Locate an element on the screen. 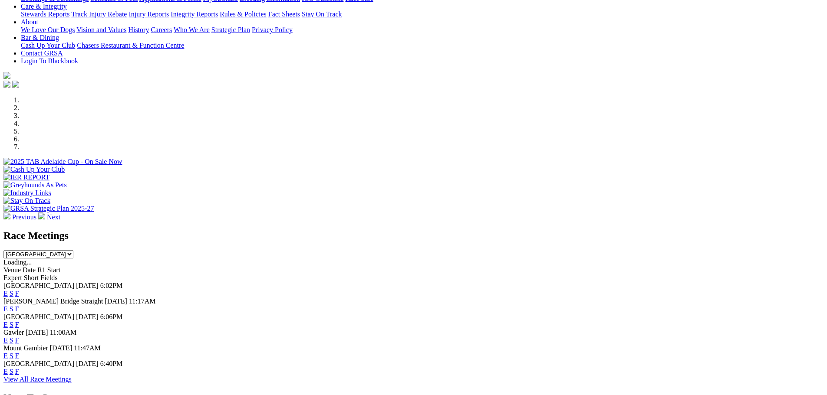  span: R1 Start is located at coordinates (49, 270).